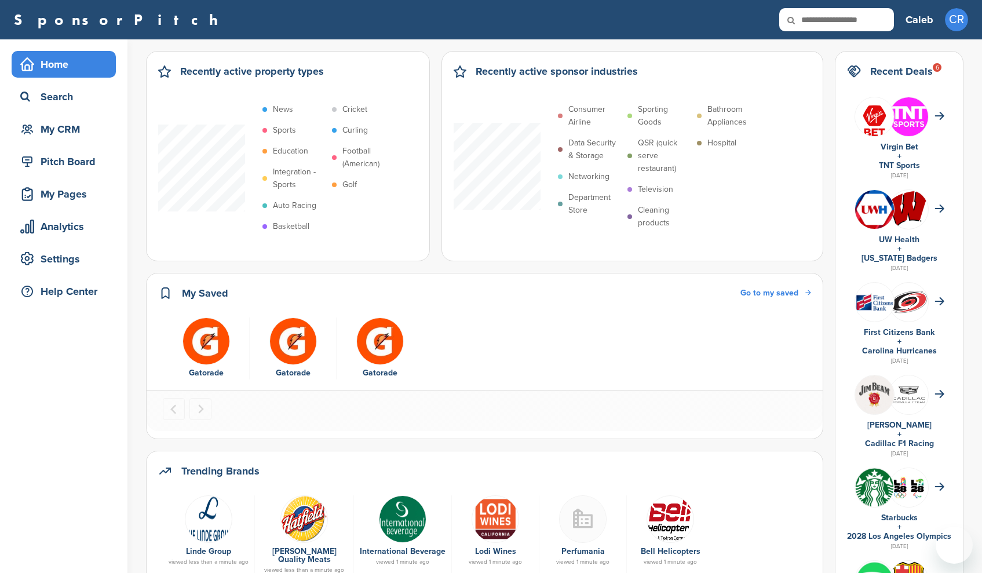 This screenshot has width=982, height=573. I want to click on div: Settings, so click(67, 259).